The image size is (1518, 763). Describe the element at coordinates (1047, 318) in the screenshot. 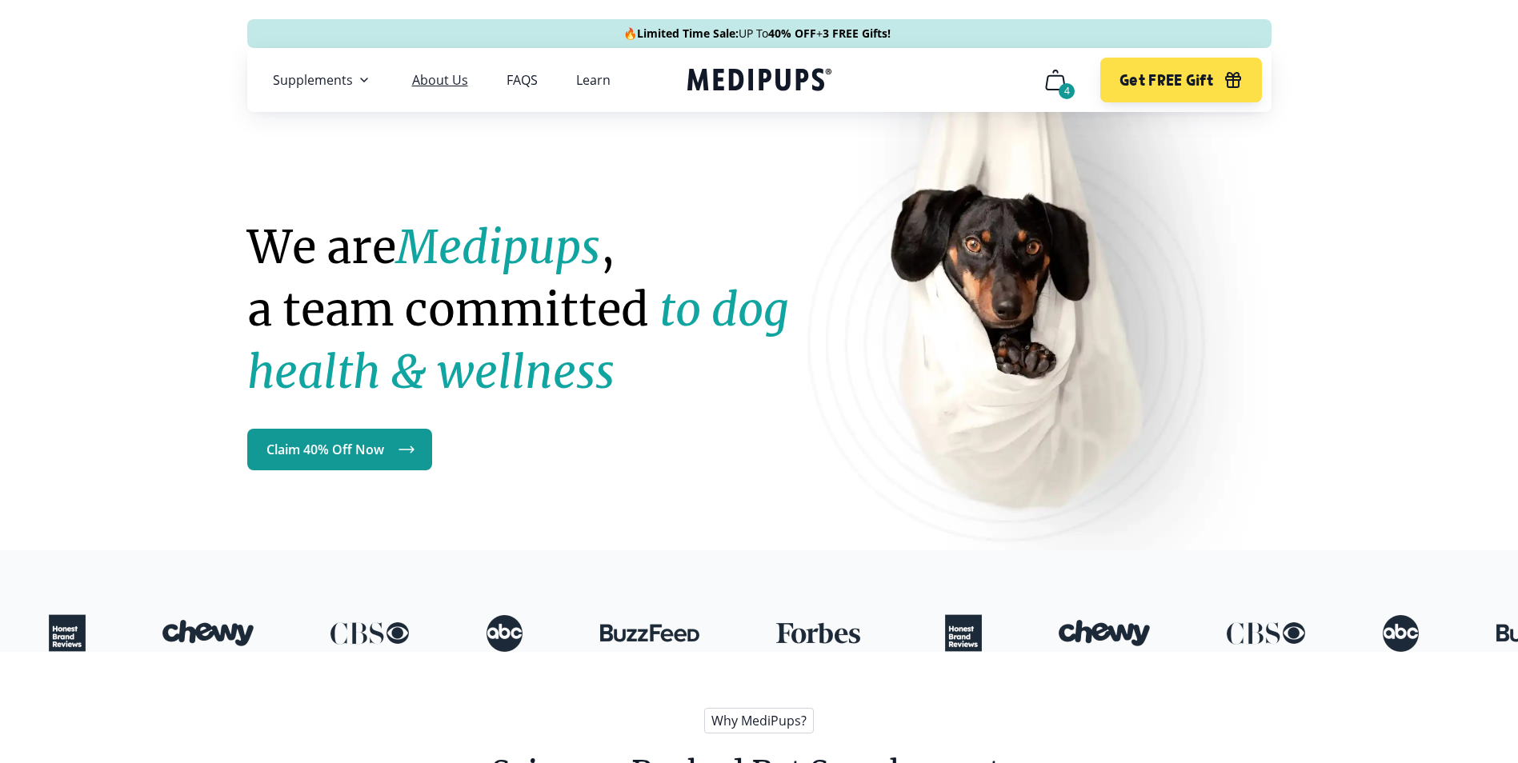

I see `img: Natural dog supplements for joint and coat health` at that location.